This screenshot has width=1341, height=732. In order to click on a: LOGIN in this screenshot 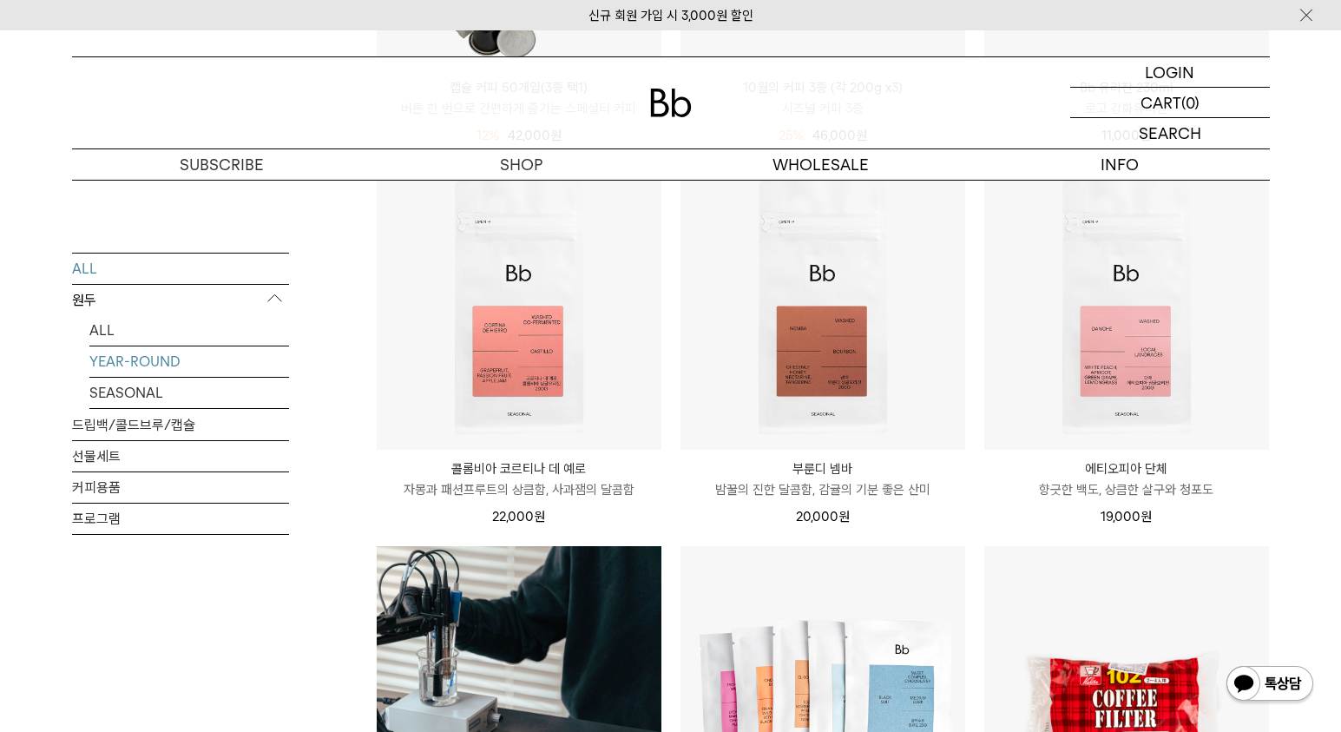, I will do `click(1170, 72)`.